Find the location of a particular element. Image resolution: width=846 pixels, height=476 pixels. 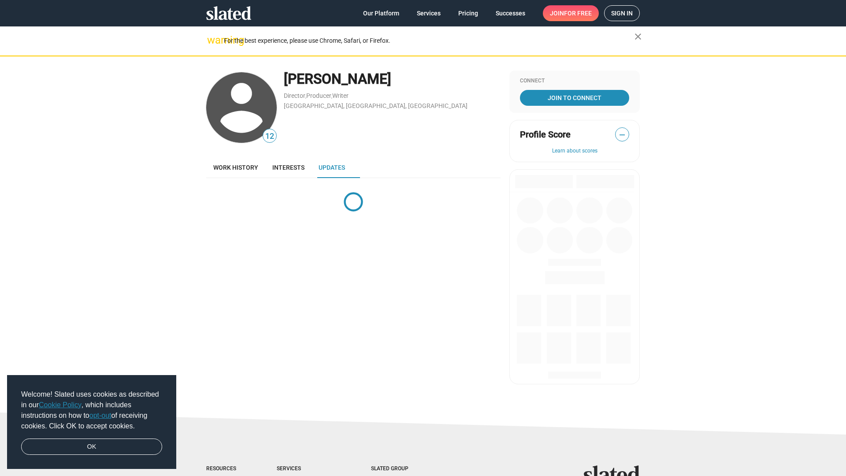

span: Interests is located at coordinates (288, 167).